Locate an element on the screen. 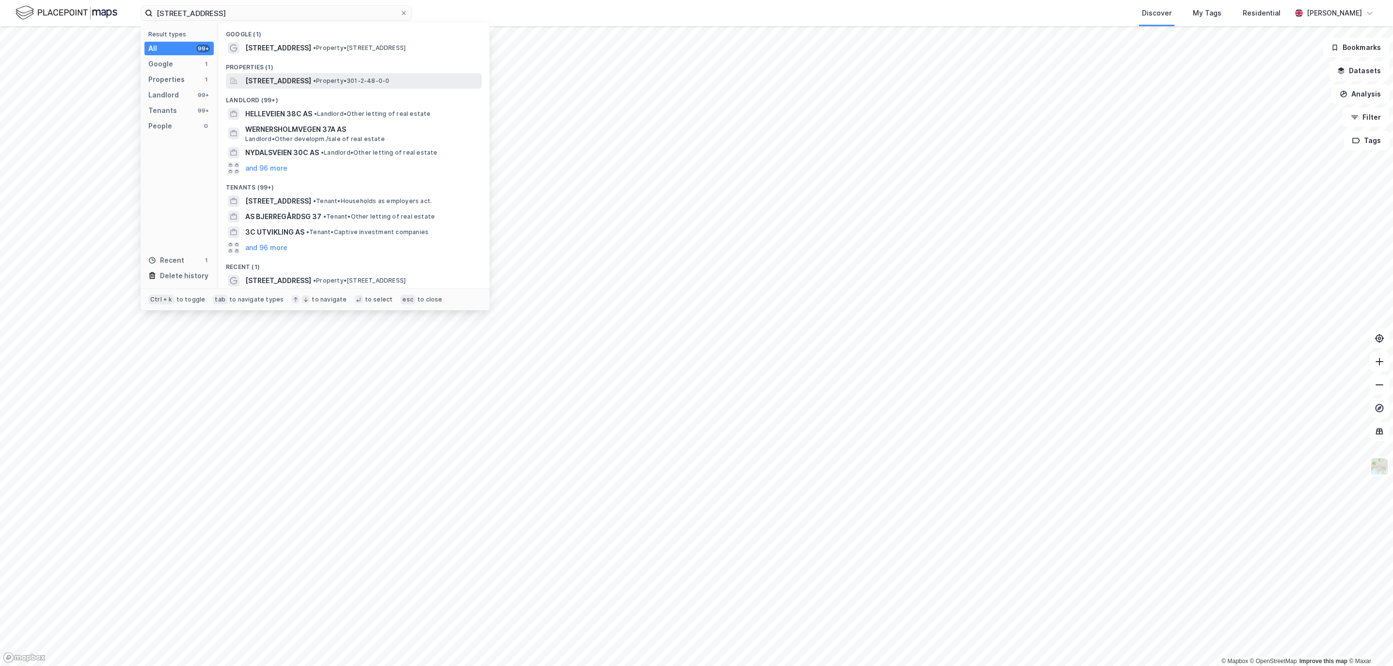 This screenshot has width=1393, height=666. div: Tenants is located at coordinates (162, 110).